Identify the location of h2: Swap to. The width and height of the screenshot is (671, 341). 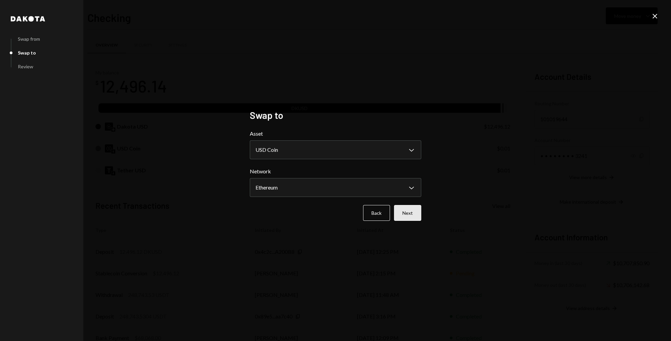
(336, 115).